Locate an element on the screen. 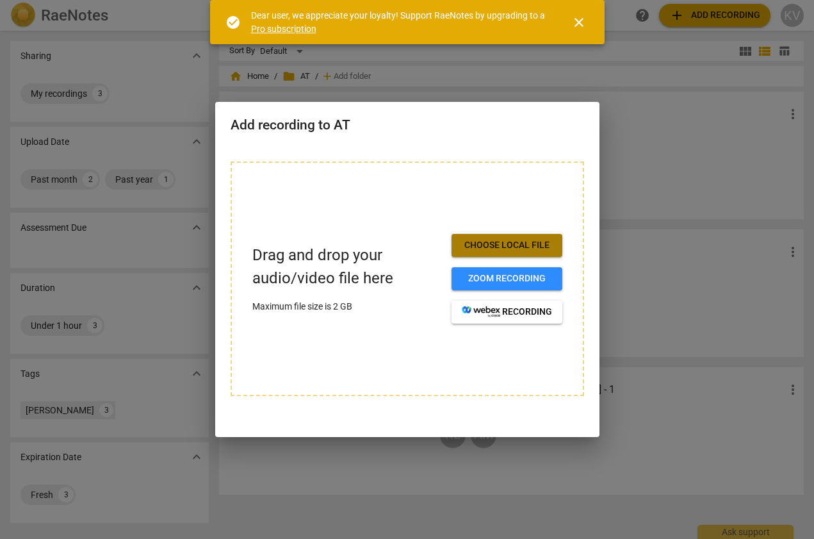  span: recording is located at coordinates (507, 312).